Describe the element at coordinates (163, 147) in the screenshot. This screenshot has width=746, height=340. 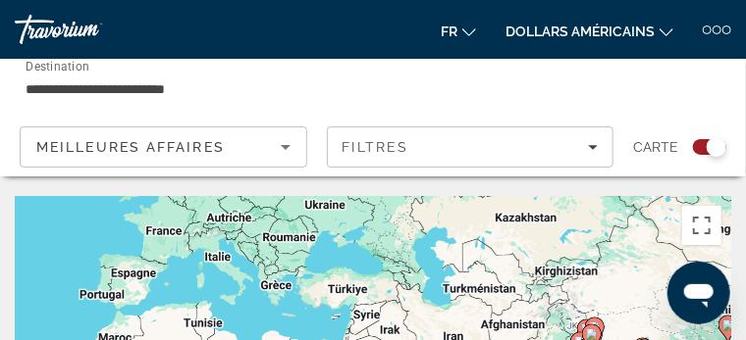
I see `mat-select: Sort by` at that location.